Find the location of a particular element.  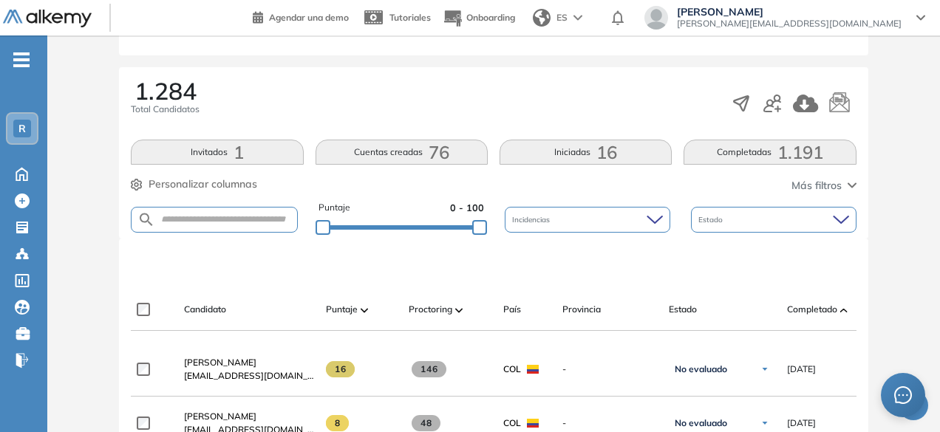

span: 8 is located at coordinates (337, 424).